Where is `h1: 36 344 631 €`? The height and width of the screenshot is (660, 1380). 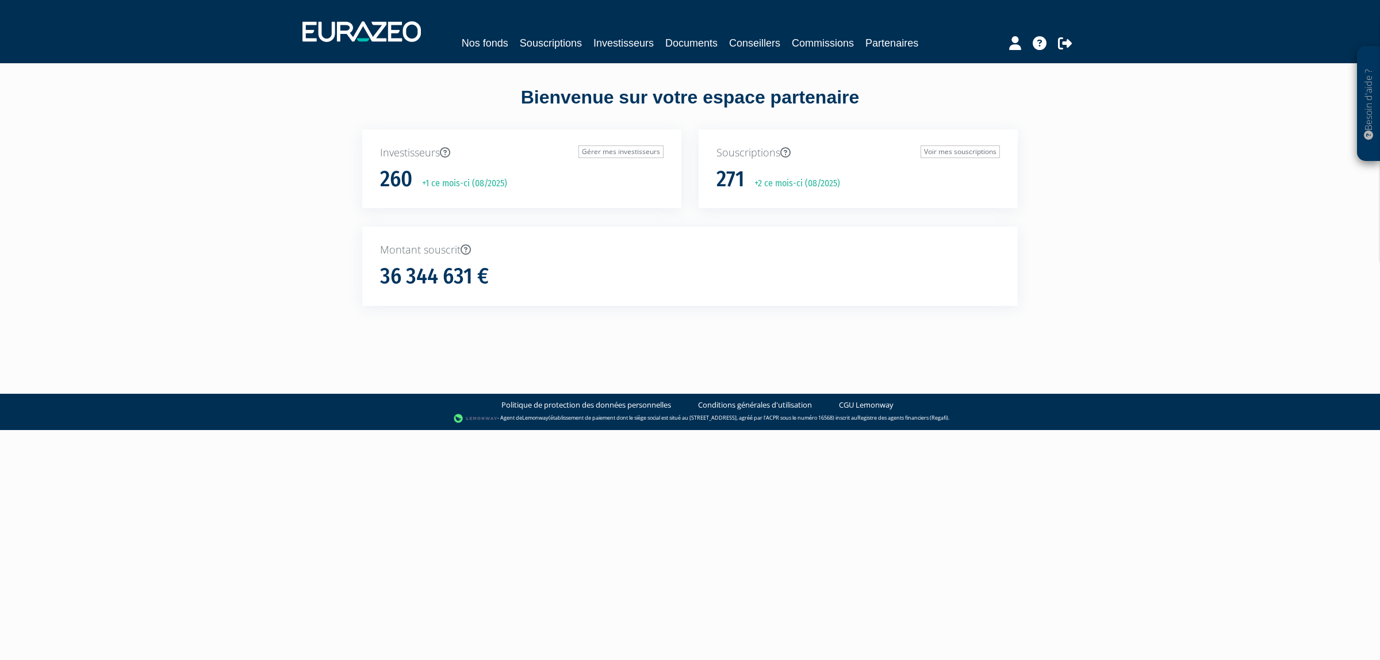
h1: 36 344 631 € is located at coordinates (434, 277).